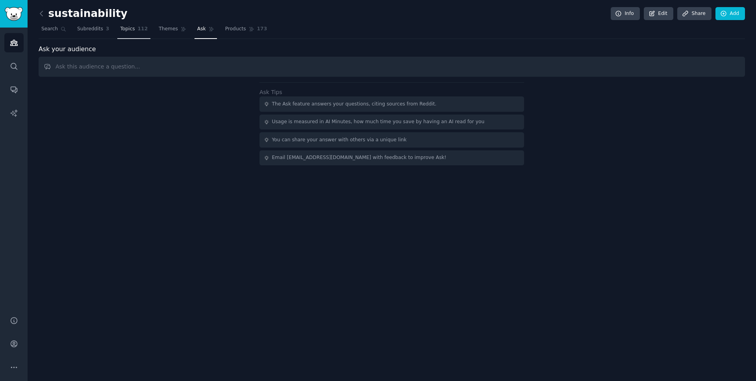  I want to click on a: Topics112, so click(134, 31).